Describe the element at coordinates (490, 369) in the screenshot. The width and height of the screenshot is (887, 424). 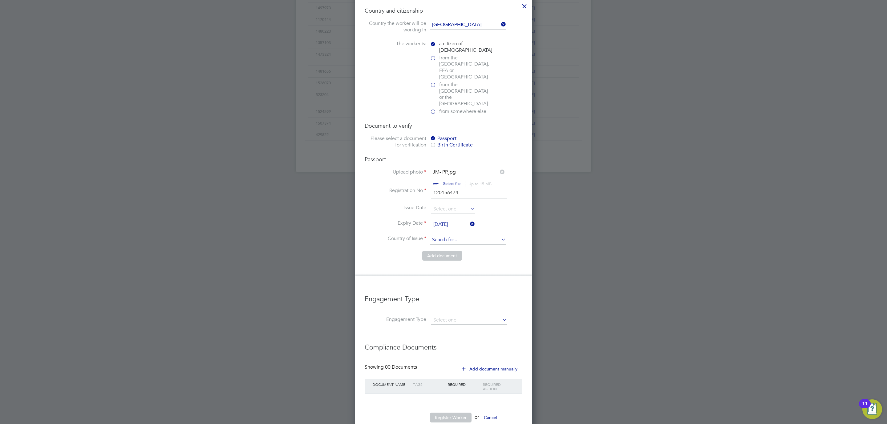
I see `button: Add document manually` at that location.